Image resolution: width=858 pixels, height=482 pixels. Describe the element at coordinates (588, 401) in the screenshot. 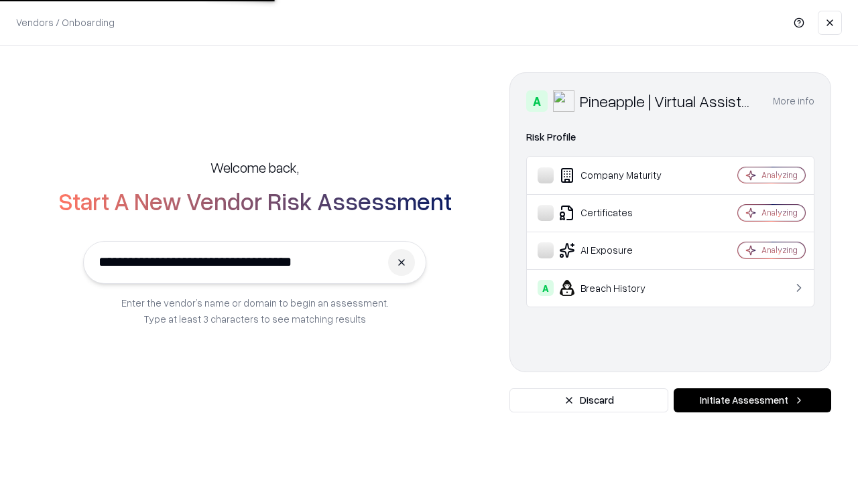

I see `button: Discard` at that location.